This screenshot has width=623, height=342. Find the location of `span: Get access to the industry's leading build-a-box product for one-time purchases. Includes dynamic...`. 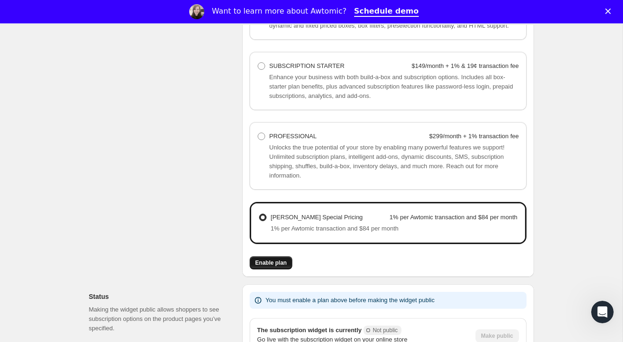

span: Get access to the industry's leading build-a-box product for one-time purchases. Includes dynamic... is located at coordinates (389, 21).